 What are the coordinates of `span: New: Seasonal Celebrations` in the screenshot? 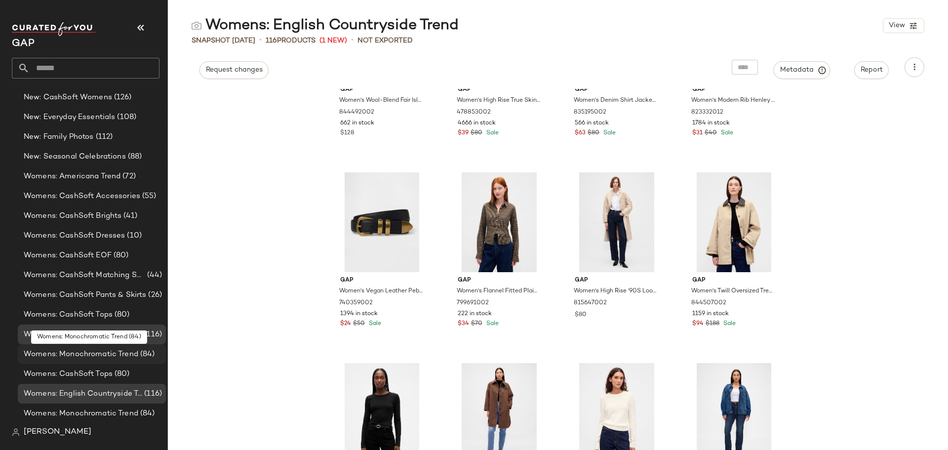 It's located at (75, 157).